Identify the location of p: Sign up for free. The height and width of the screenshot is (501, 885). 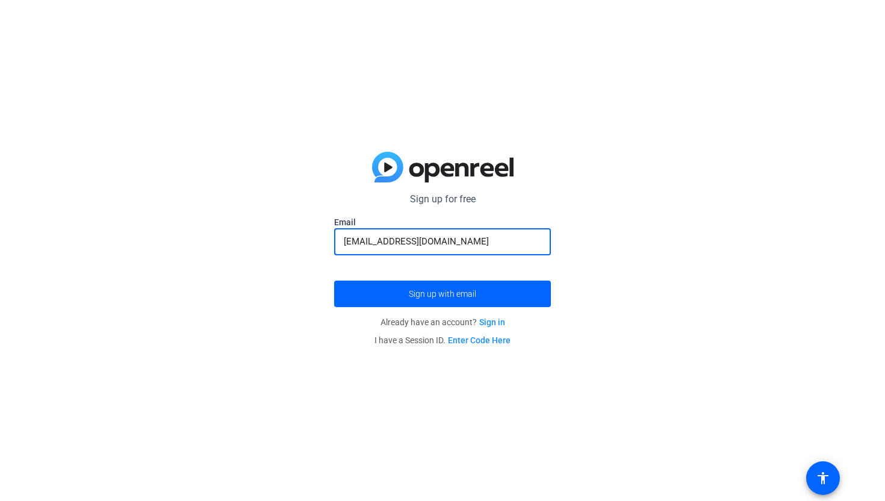
(442, 199).